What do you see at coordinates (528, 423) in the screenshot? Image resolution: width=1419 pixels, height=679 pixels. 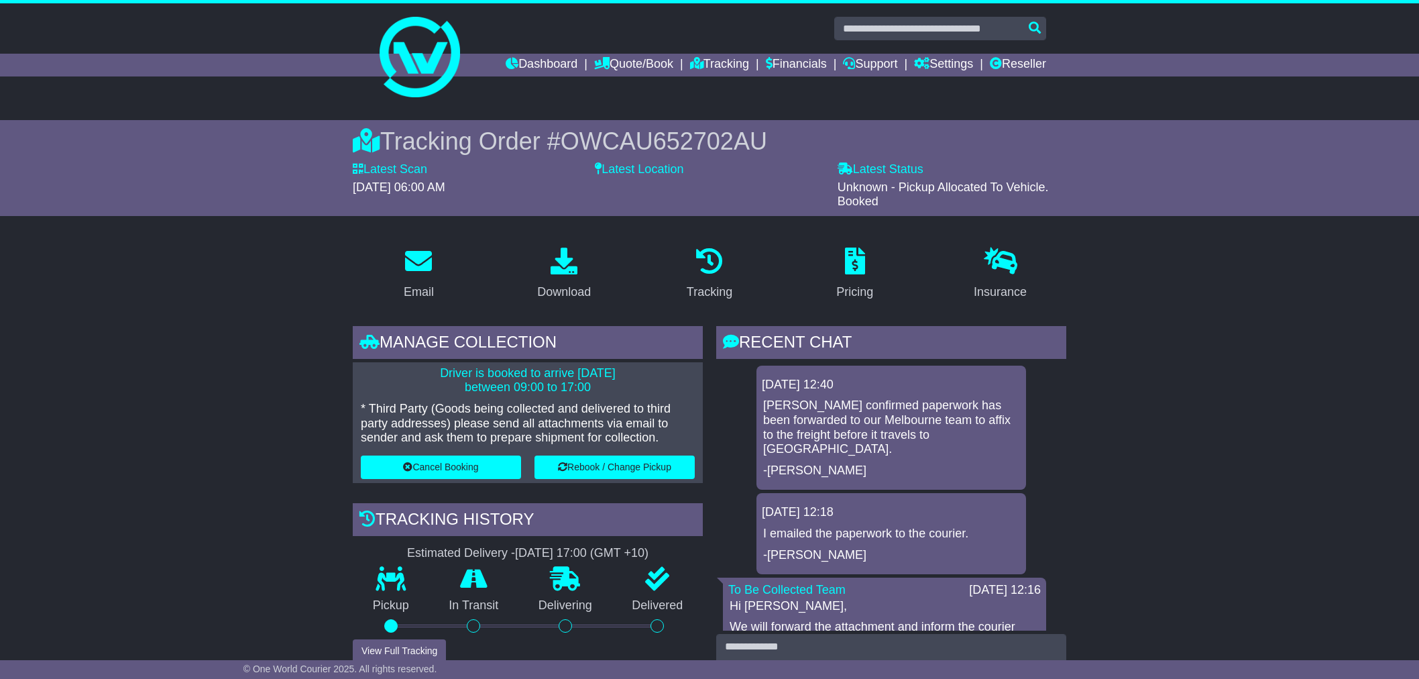 I see `p: * Third Party (Goods being collected and delivered to third party addresses) please send all atta...` at bounding box center [528, 423].